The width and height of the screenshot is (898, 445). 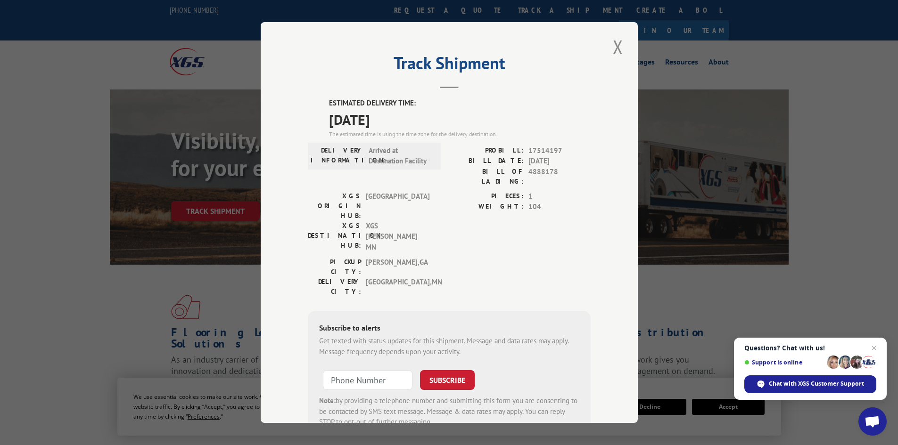 I want to click on label: XGS DESTINATION HUB:, so click(x=334, y=237).